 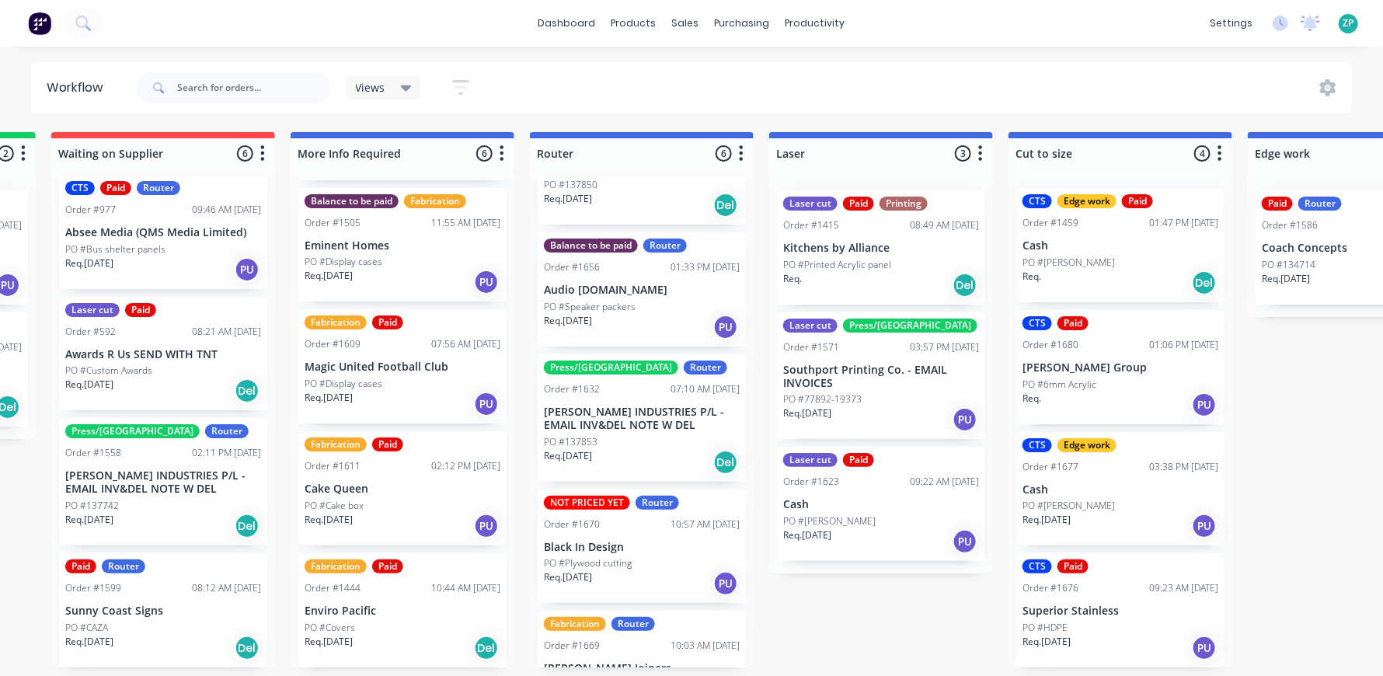 I want to click on p: Absee Media (QMS Media Limited), so click(x=163, y=232).